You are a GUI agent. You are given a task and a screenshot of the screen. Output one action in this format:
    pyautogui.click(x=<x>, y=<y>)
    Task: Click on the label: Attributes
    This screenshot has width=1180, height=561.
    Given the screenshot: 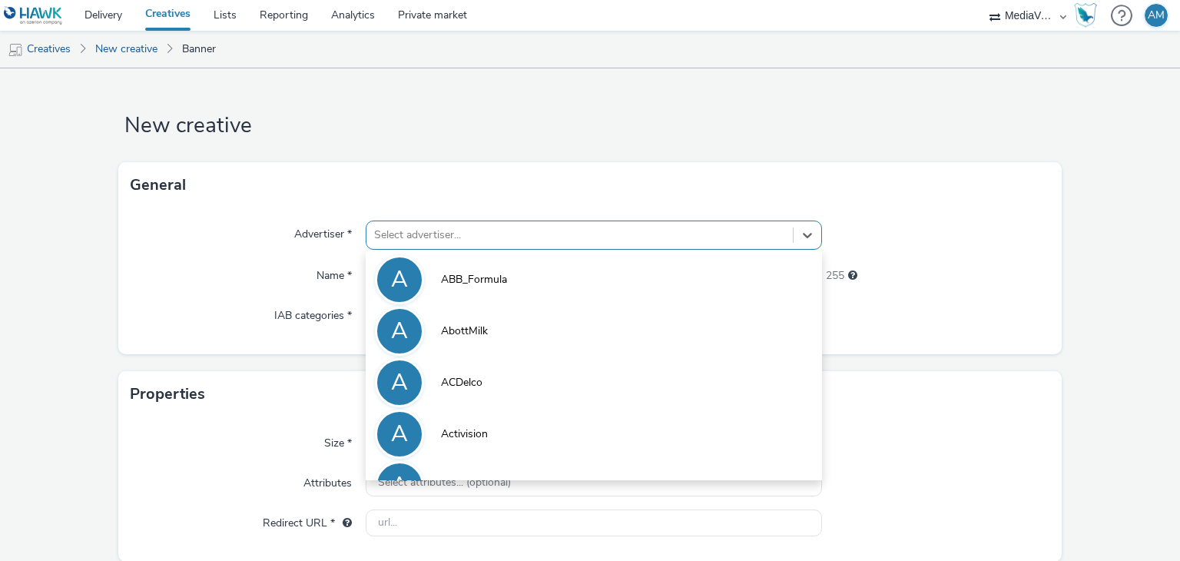 What is the action you would take?
    pyautogui.click(x=327, y=480)
    